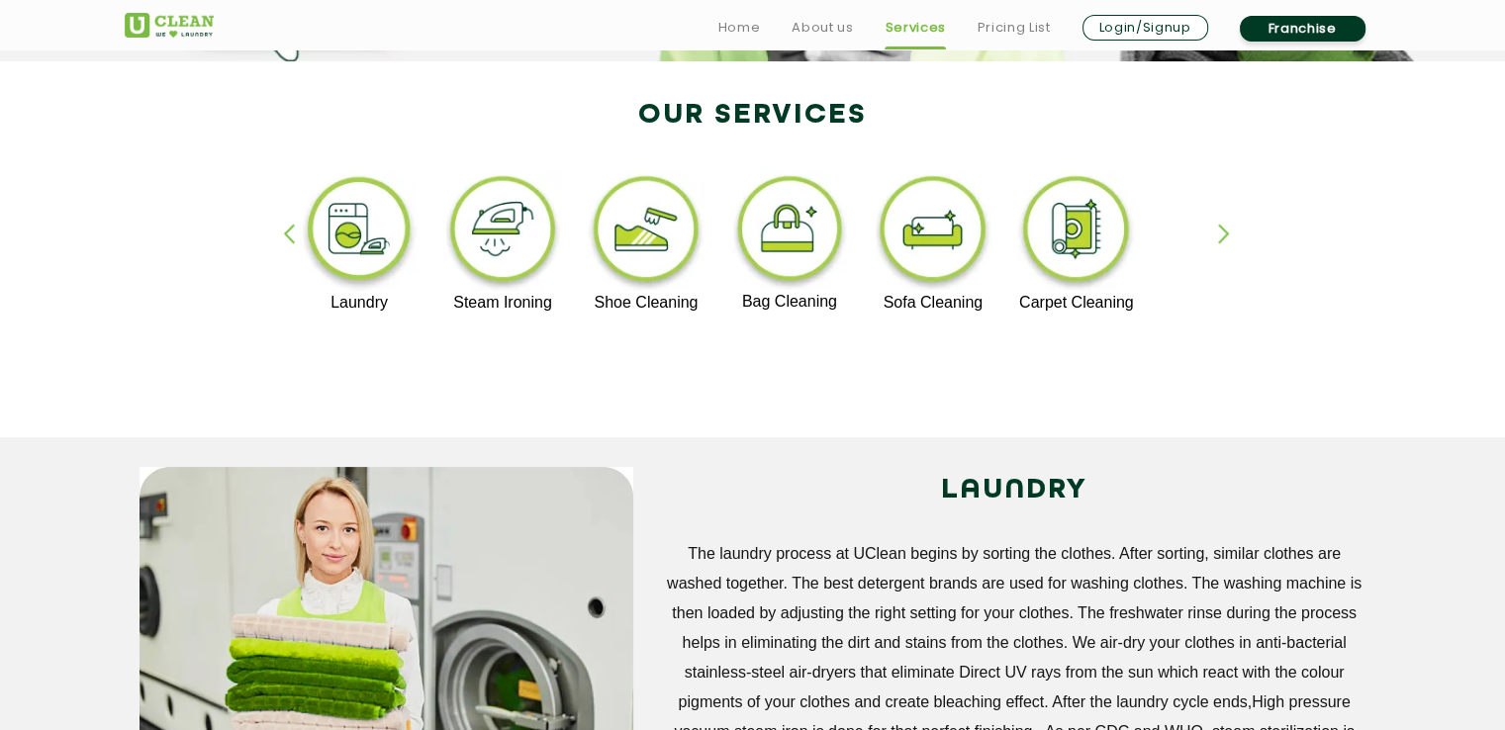 The width and height of the screenshot is (1505, 730). What do you see at coordinates (790, 302) in the screenshot?
I see `p: Bag Cleaning` at bounding box center [790, 302].